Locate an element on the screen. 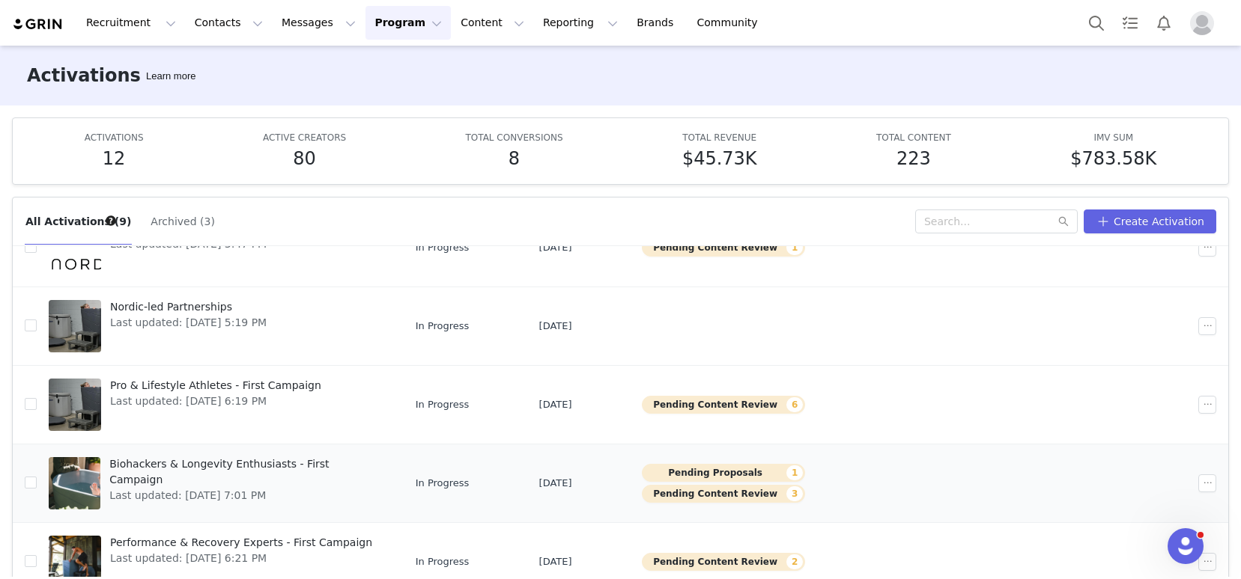  span: ACTIVE CREATORS is located at coordinates (304, 138).